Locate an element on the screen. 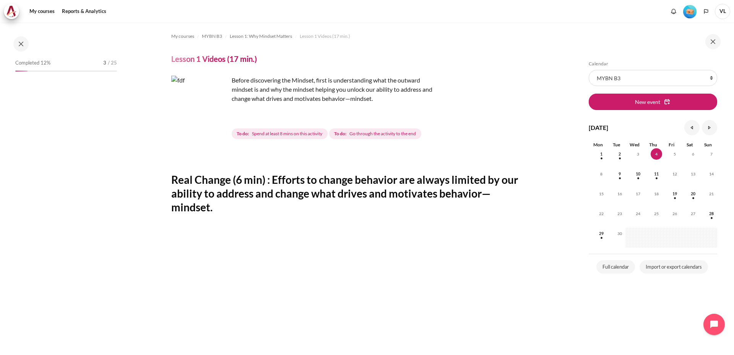 Image resolution: width=734 pixels, height=355 pixels. span: 21 is located at coordinates (712, 194).